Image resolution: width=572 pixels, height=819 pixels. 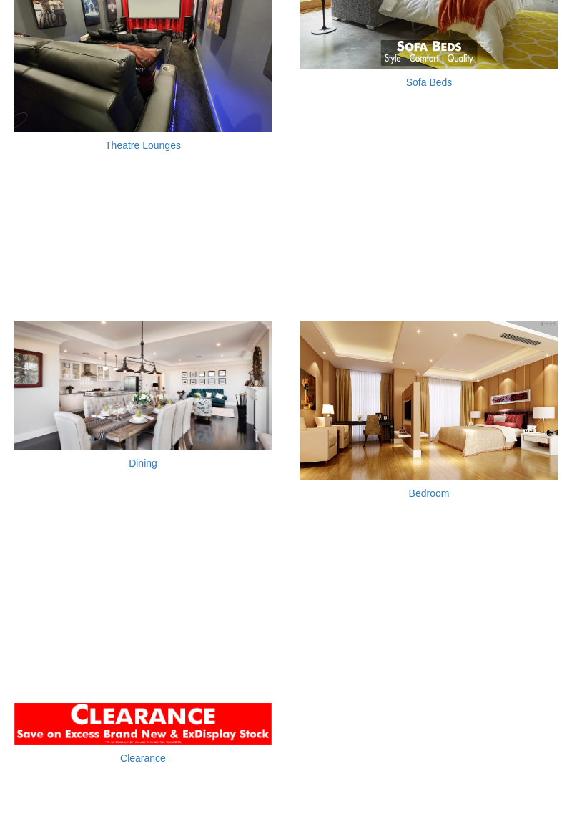 What do you see at coordinates (143, 758) in the screenshot?
I see `a: Clearance` at bounding box center [143, 758].